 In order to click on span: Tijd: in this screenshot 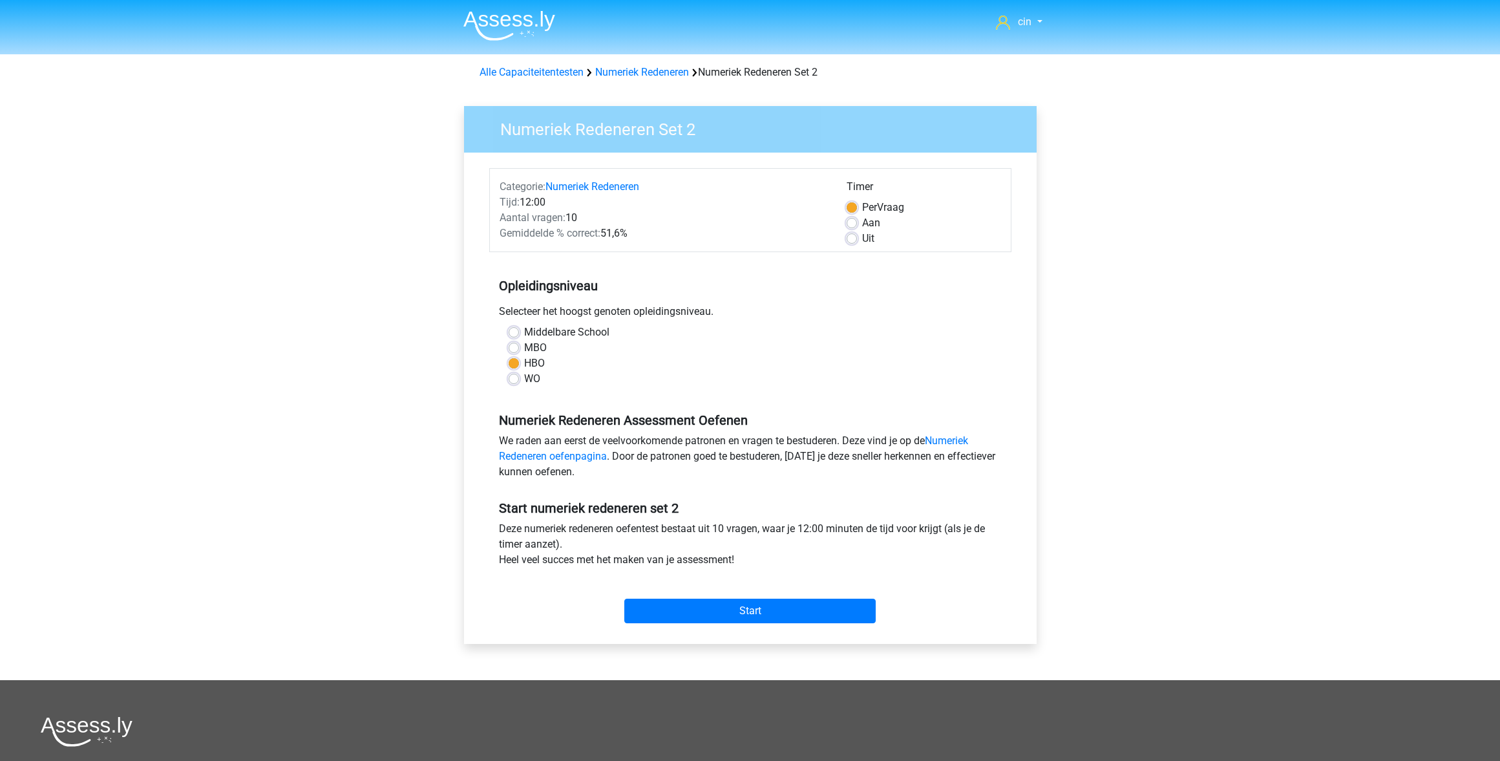, I will do `click(509, 202)`.